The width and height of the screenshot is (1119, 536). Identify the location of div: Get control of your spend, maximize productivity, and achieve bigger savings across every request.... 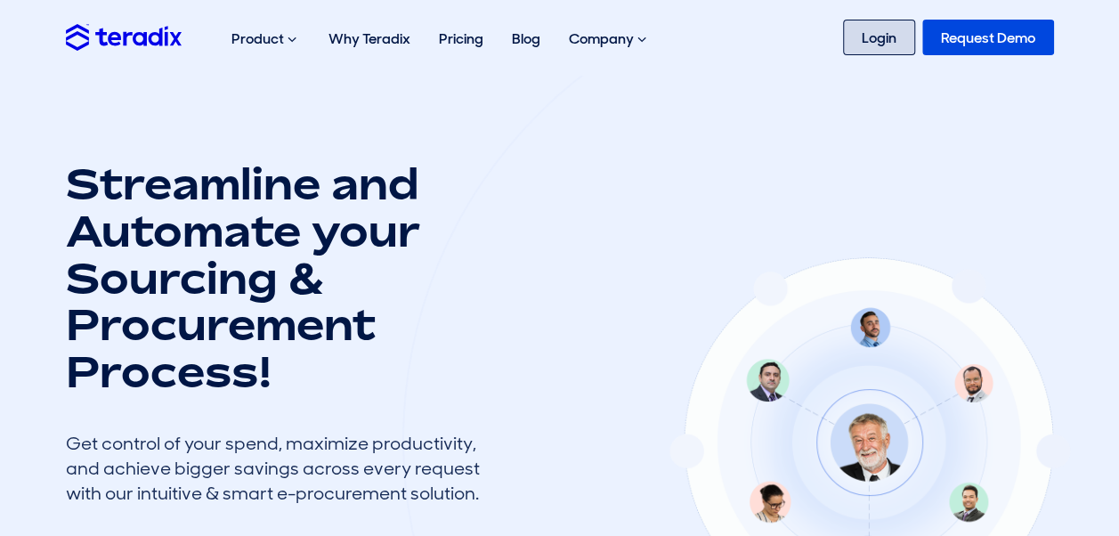
(280, 468).